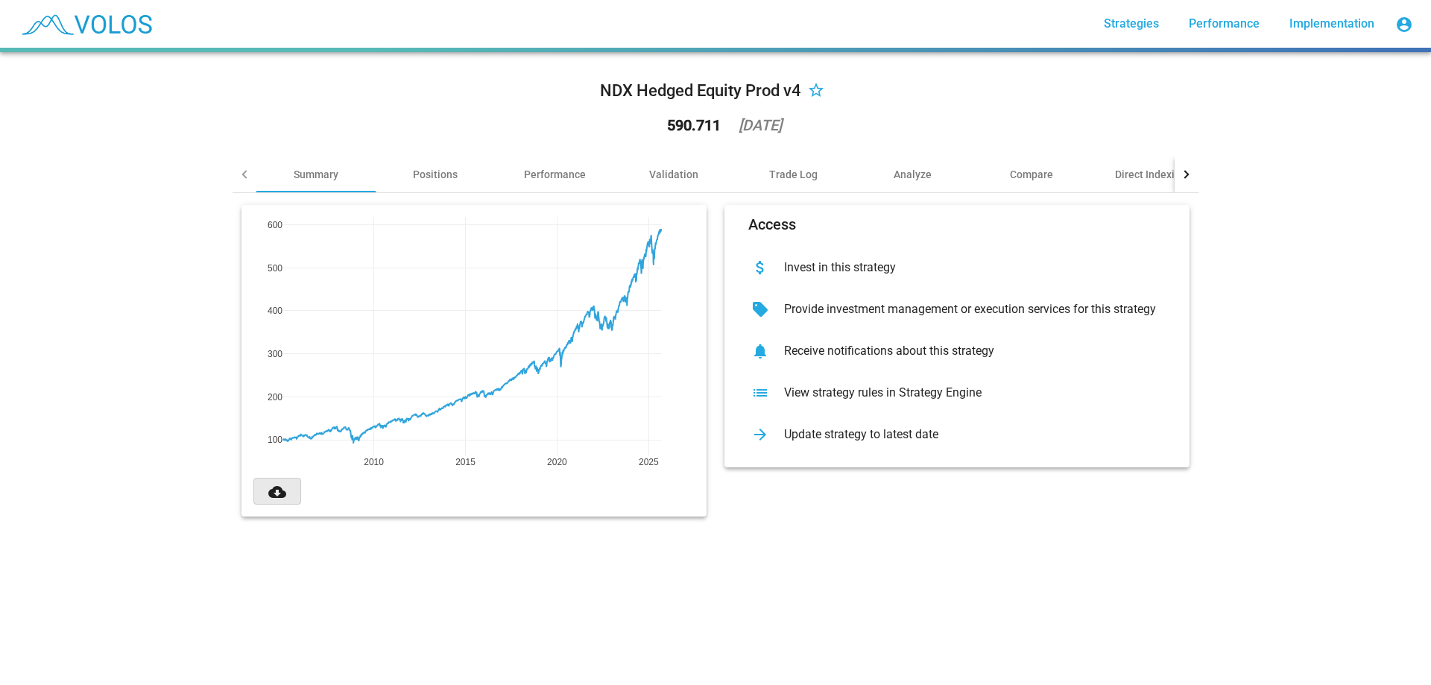 The image size is (1431, 685). Describe the element at coordinates (701, 91) in the screenshot. I see `div: NDX Hedged Equity Prod v4` at that location.